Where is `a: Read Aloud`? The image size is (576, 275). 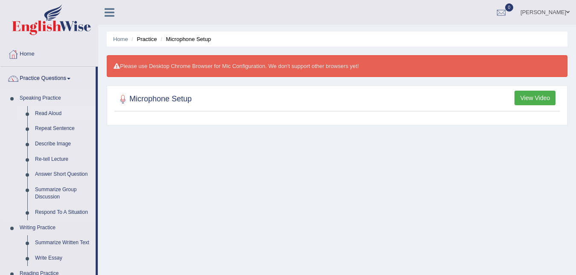 a: Read Aloud is located at coordinates (63, 114).